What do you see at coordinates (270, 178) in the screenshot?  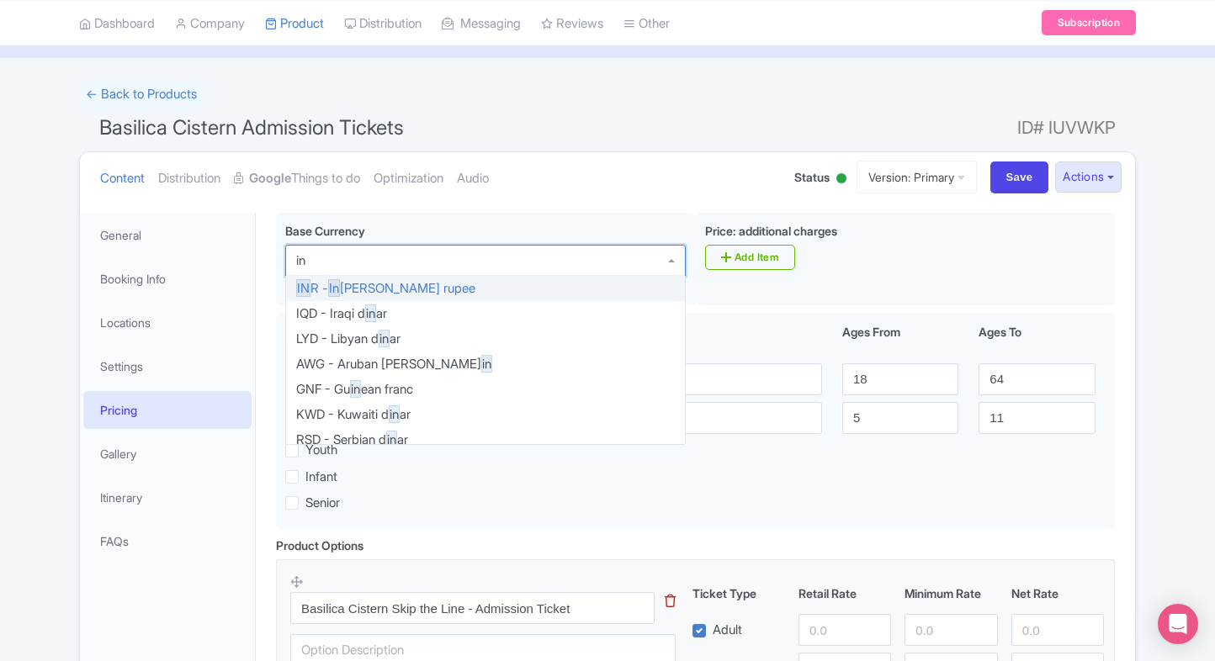 I see `strong: Google` at bounding box center [270, 178].